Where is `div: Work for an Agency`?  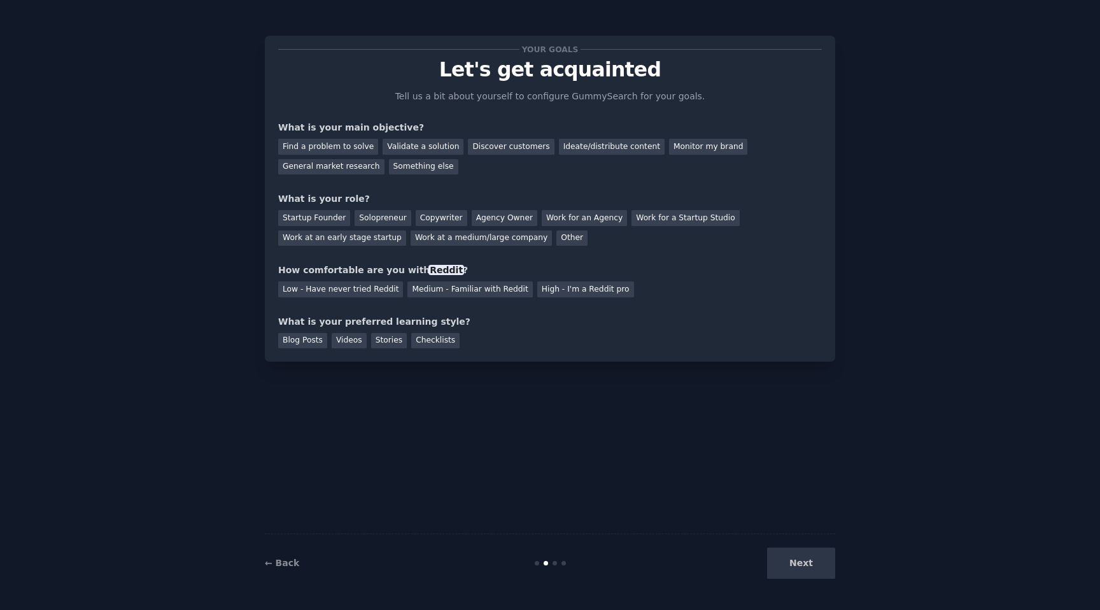 div: Work for an Agency is located at coordinates (585, 218).